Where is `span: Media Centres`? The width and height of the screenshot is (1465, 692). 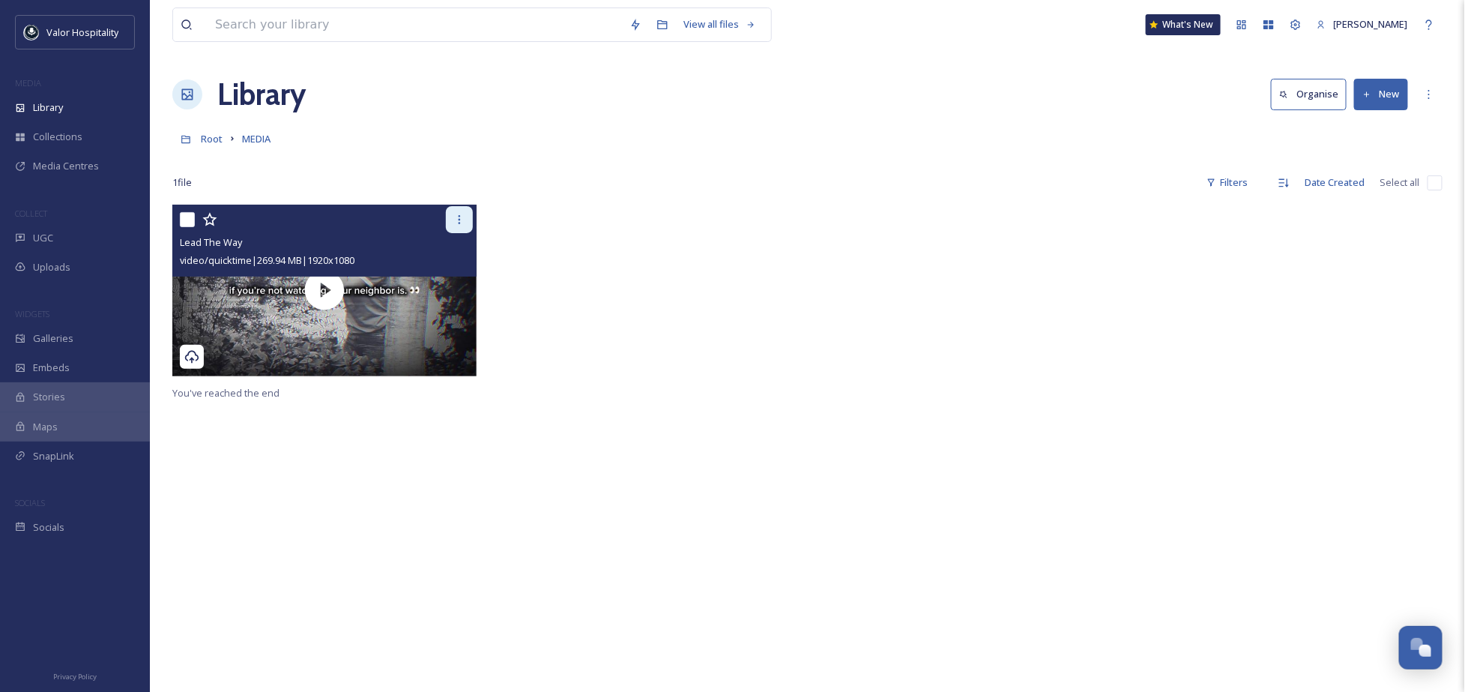
span: Media Centres is located at coordinates (66, 166).